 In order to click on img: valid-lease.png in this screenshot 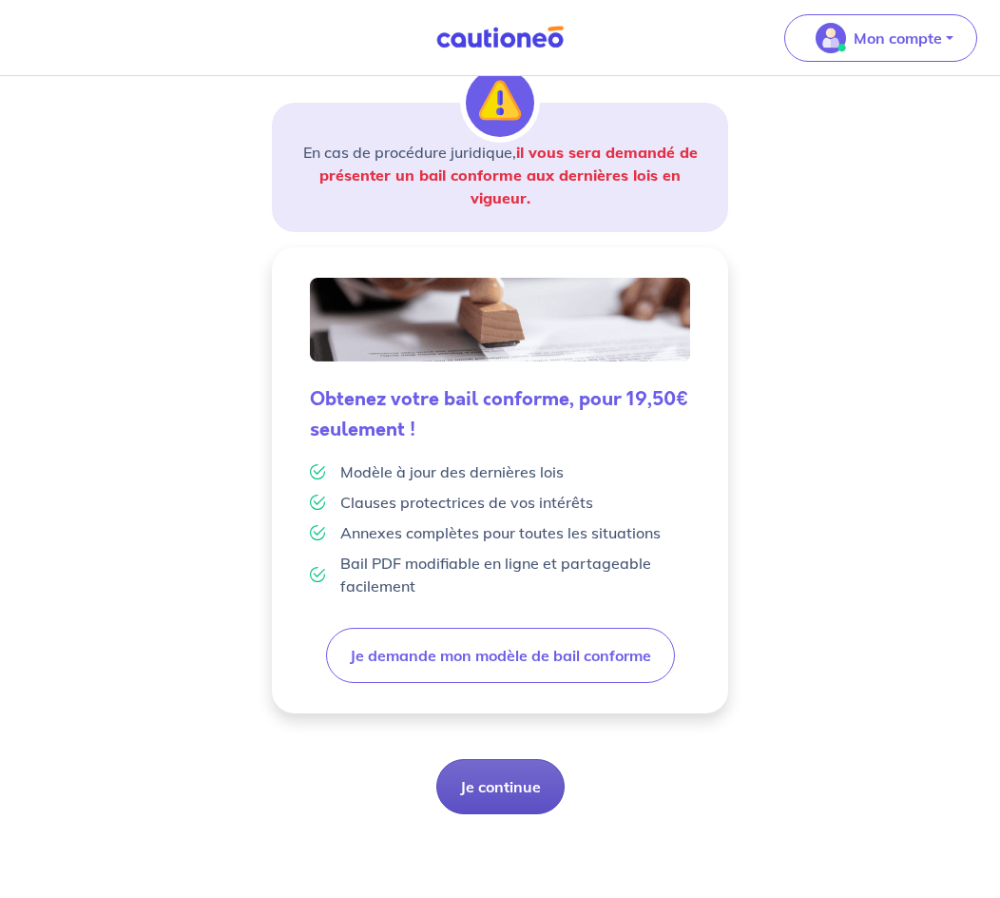, I will do `click(500, 320)`.